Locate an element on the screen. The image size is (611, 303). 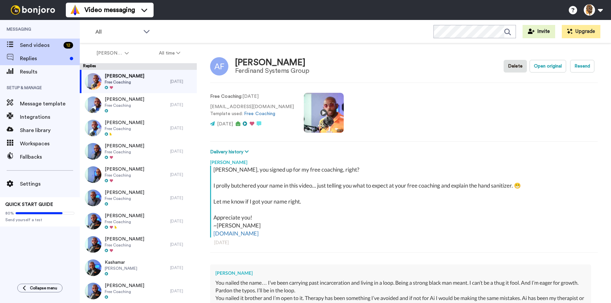
img: a3e3e93a-8506-4aea-b629-5f9cc938259a-thumb.jpg is located at coordinates (93, 267).